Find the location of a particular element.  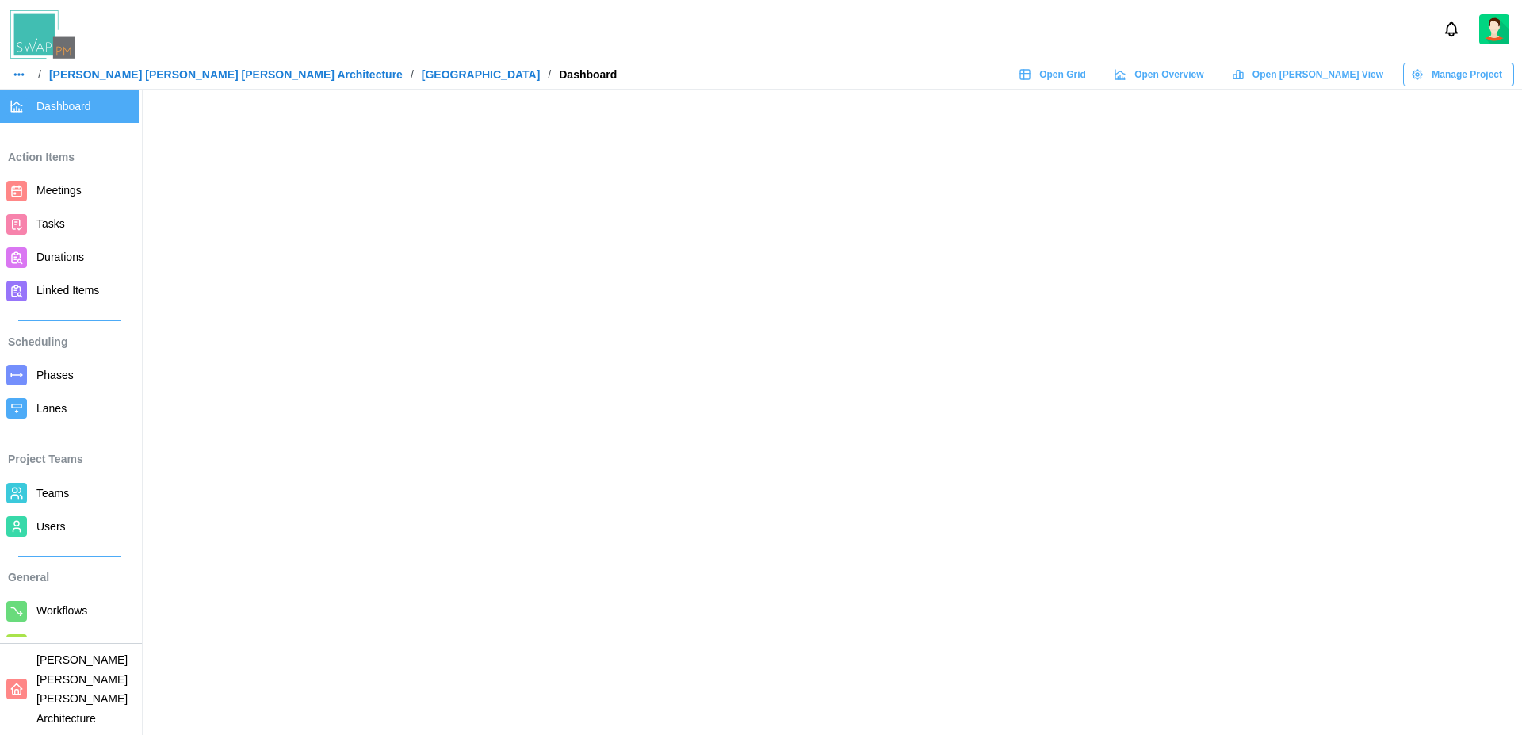

a: Open Overview is located at coordinates (1161, 75).